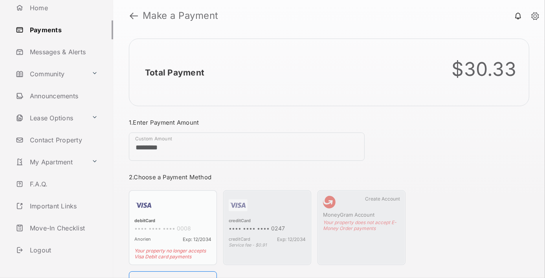 This screenshot has width=545, height=278. Describe the element at coordinates (267, 229) in the screenshot. I see `div: •••• •••• •••• 0247` at that location.